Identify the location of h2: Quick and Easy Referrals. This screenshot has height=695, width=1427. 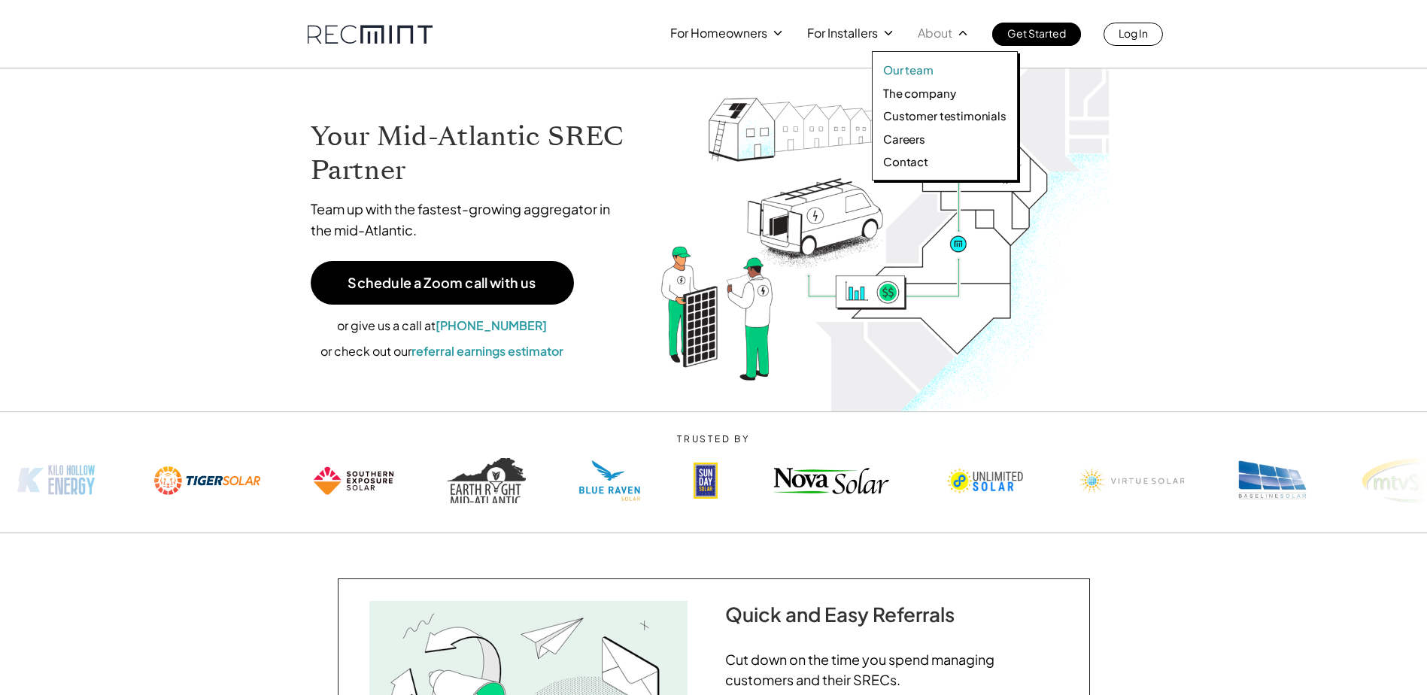
(892, 614).